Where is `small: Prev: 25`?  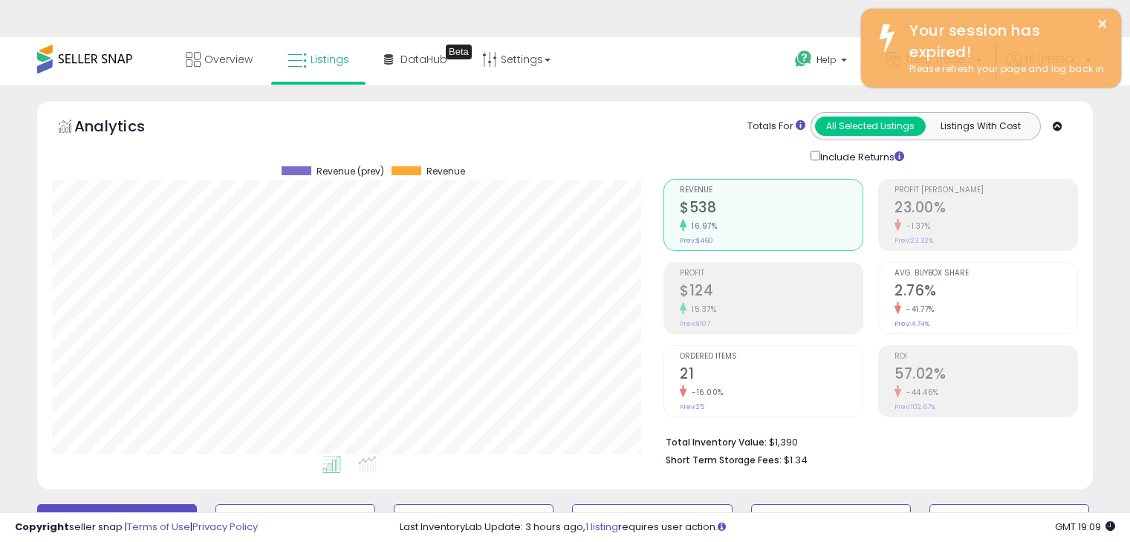
small: Prev: 25 is located at coordinates (692, 407).